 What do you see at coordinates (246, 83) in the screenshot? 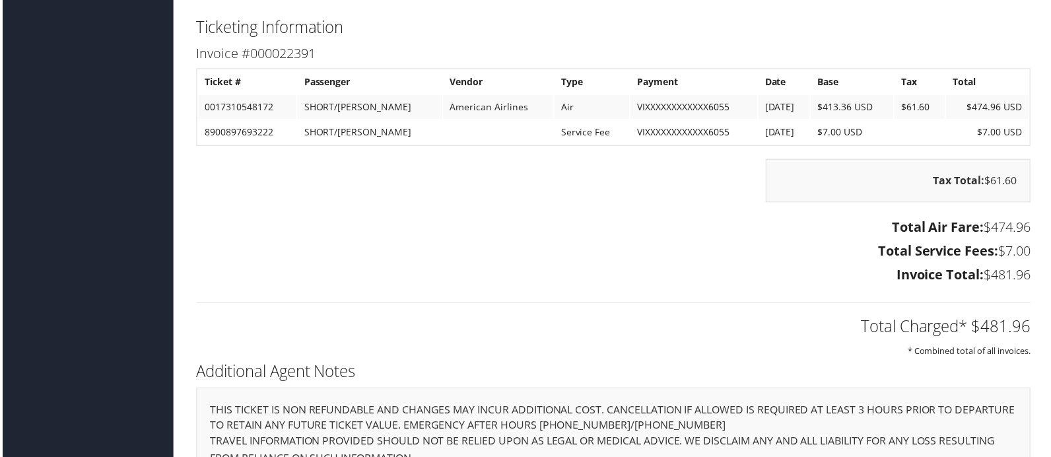
I see `th: Ticket #` at bounding box center [246, 83].